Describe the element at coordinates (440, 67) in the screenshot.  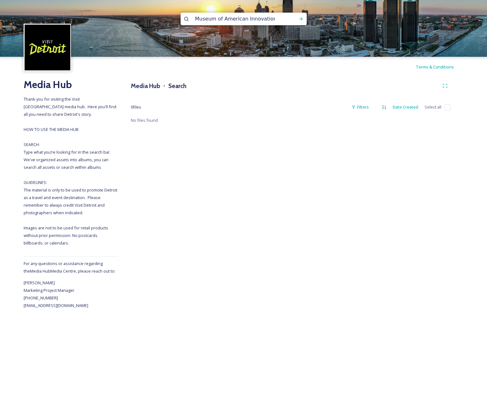
I see `a: Terms & Conditions` at that location.